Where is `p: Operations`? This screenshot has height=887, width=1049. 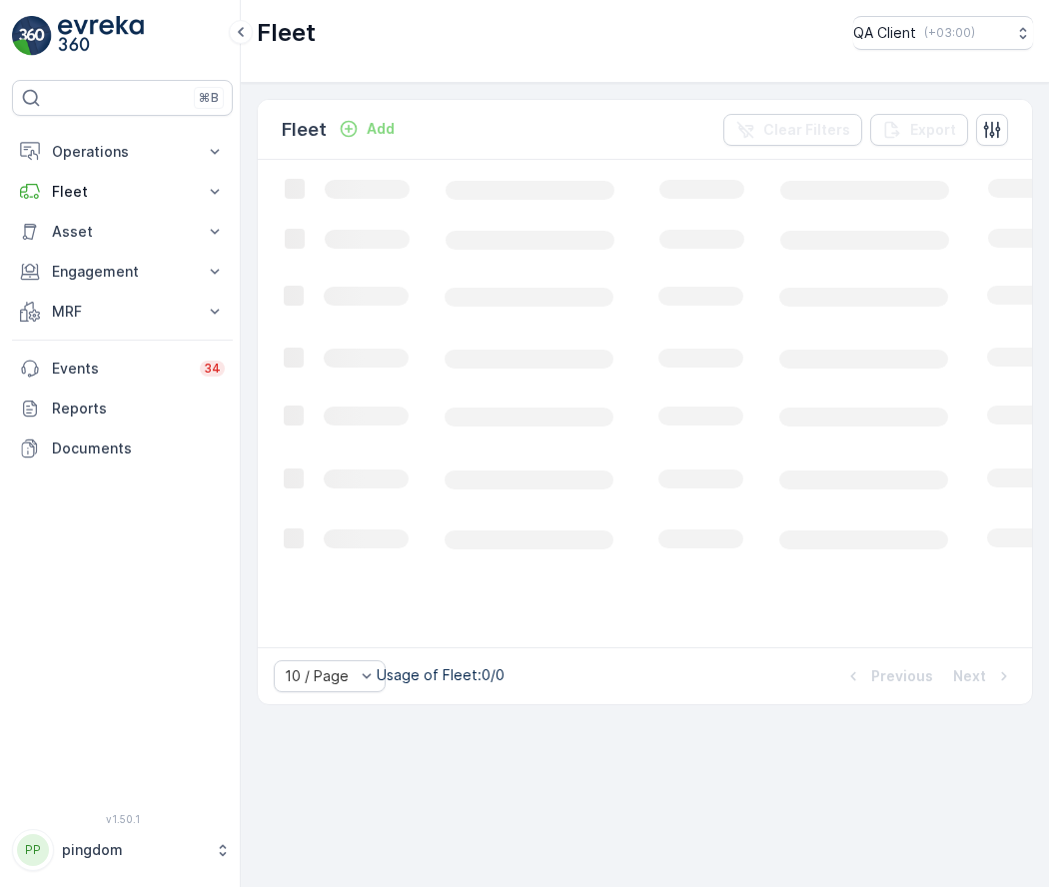
p: Operations is located at coordinates (122, 152).